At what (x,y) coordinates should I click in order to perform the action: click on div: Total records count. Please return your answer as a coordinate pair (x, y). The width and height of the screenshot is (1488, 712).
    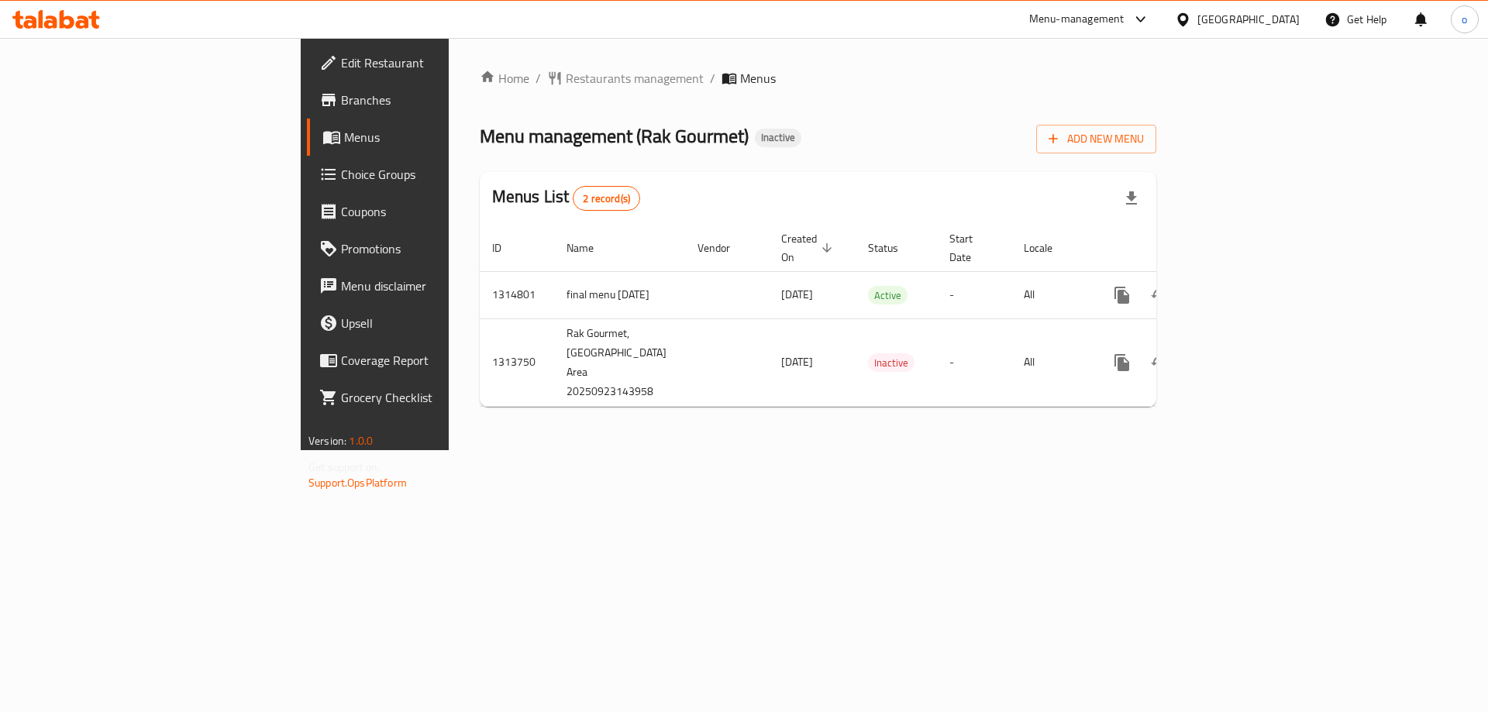
    Looking at the image, I should click on (606, 198).